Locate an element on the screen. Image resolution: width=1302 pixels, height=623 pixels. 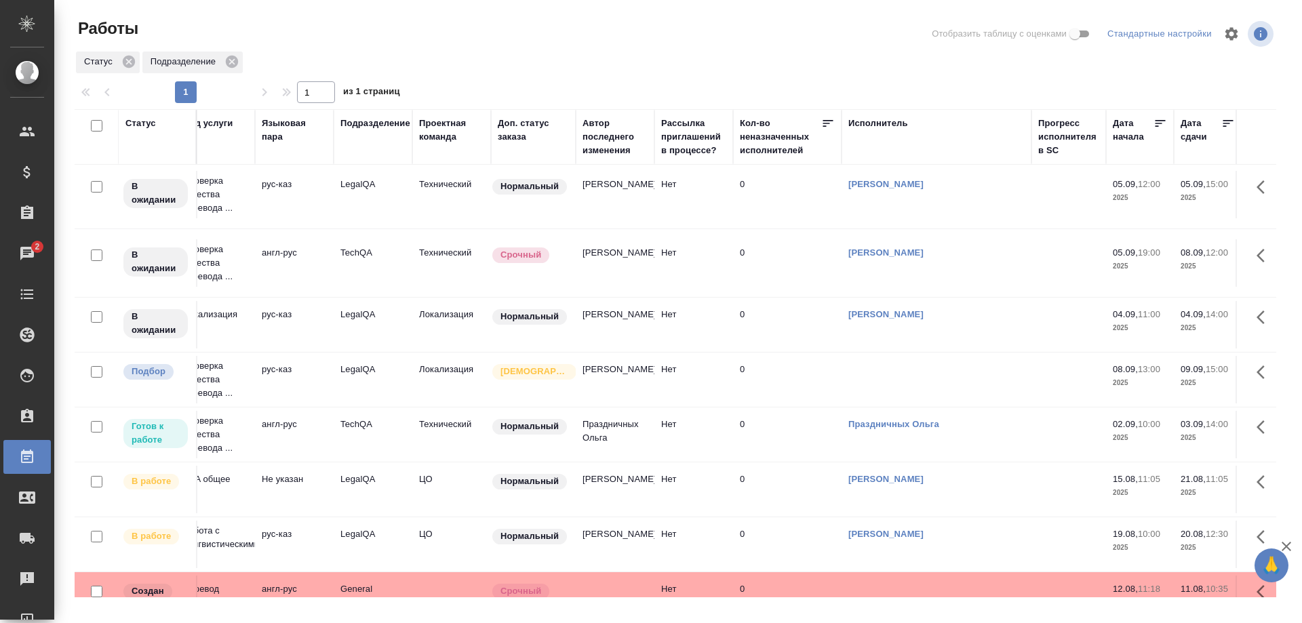
div: Рассылка приглашений в процессе? is located at coordinates (694, 137).